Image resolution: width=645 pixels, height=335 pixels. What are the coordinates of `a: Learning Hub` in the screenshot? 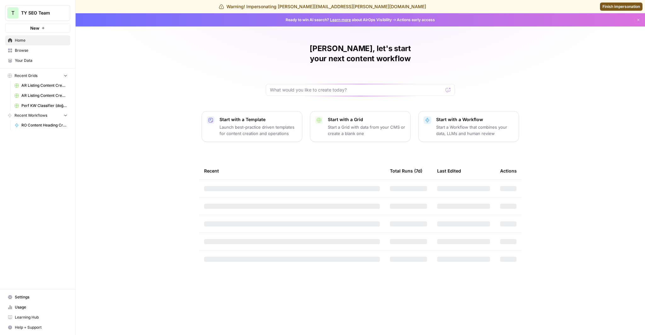 It's located at (37, 317).